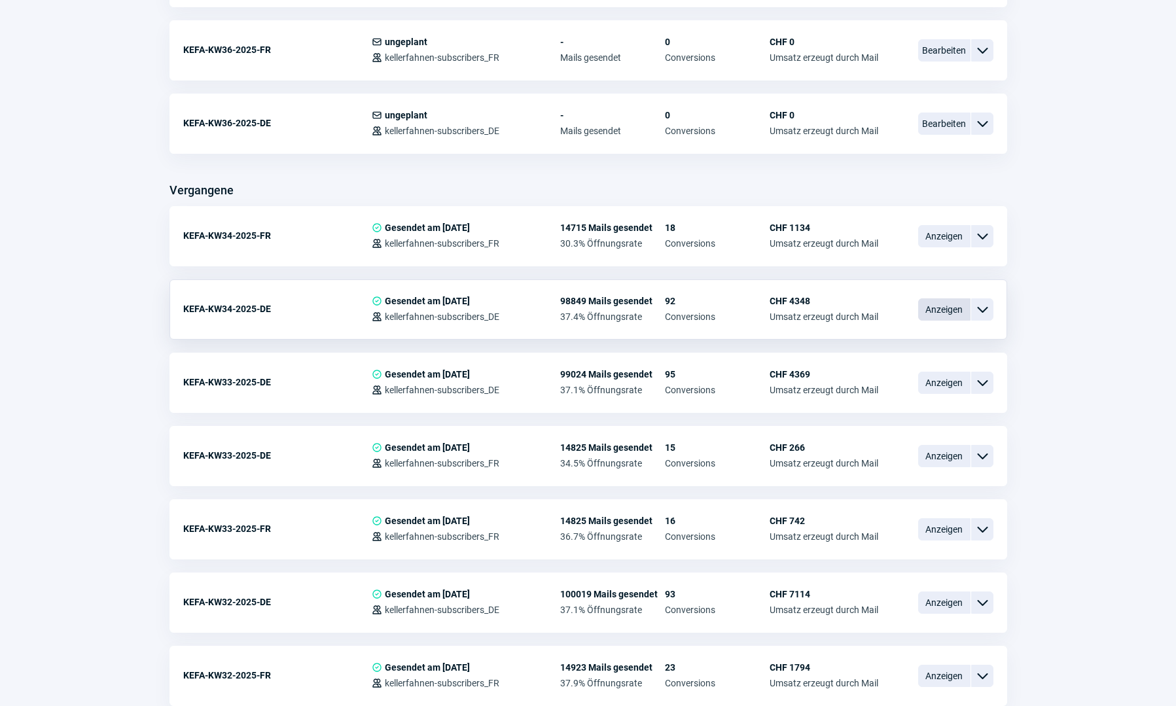 The image size is (1176, 706). What do you see at coordinates (278, 602) in the screenshot?
I see `div: KEFA-KW32-2025-DE` at bounding box center [278, 602].